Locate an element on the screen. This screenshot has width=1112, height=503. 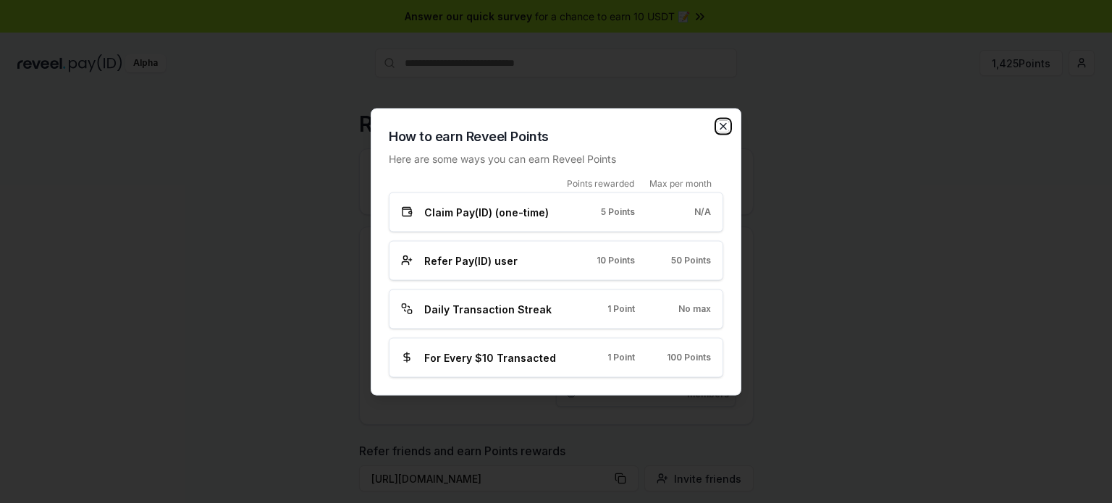
h2: How to earn Reveel Points is located at coordinates (556, 136).